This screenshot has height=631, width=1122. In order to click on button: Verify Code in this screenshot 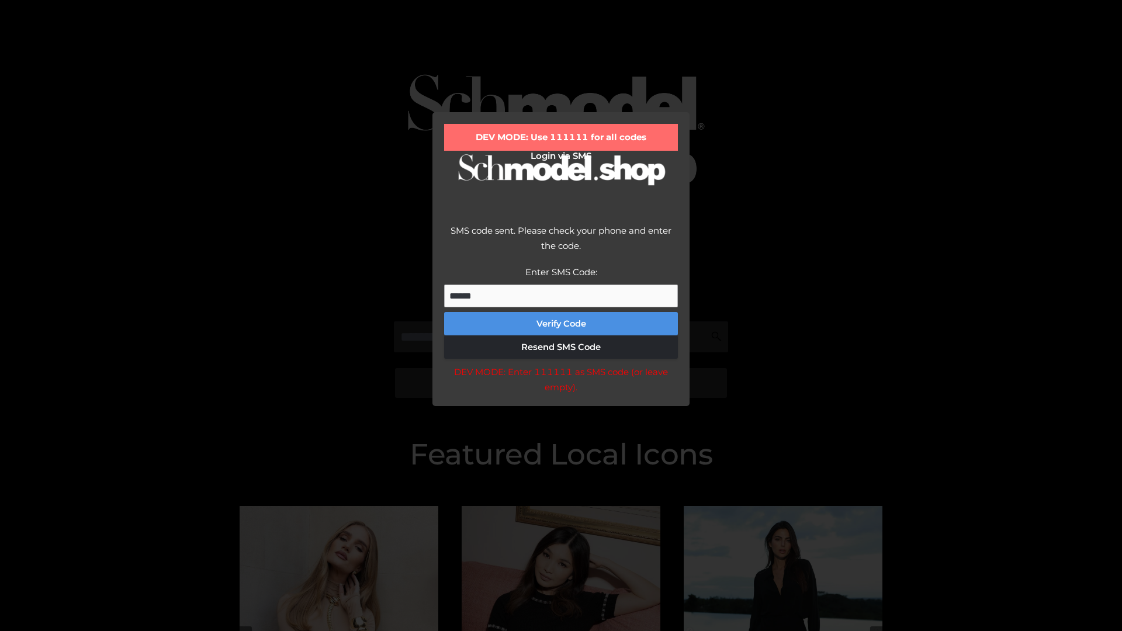, I will do `click(561, 324)`.